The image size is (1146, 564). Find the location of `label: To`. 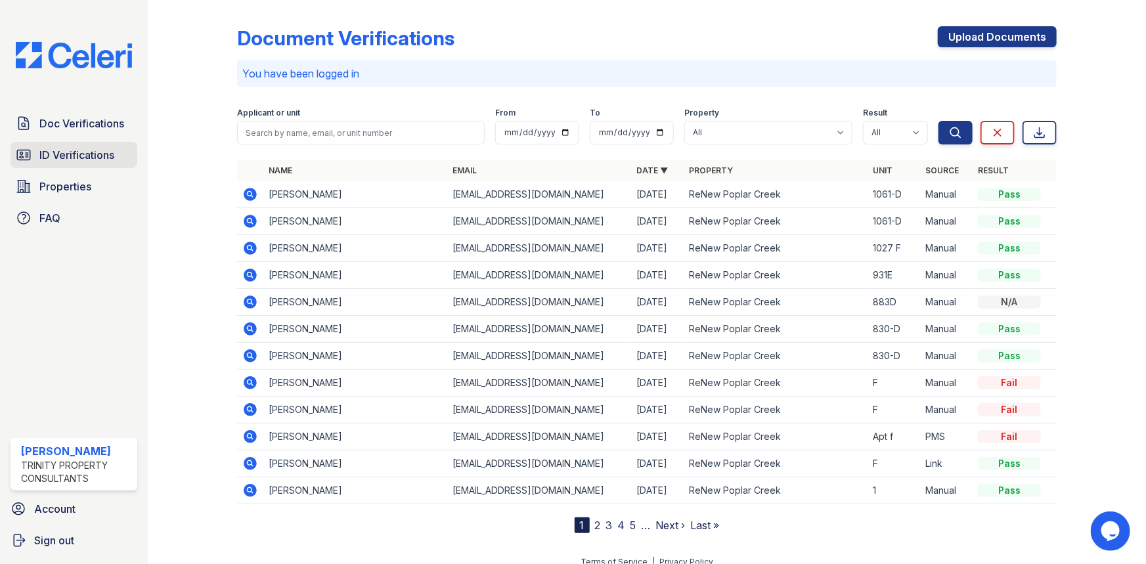

label: To is located at coordinates (595, 113).